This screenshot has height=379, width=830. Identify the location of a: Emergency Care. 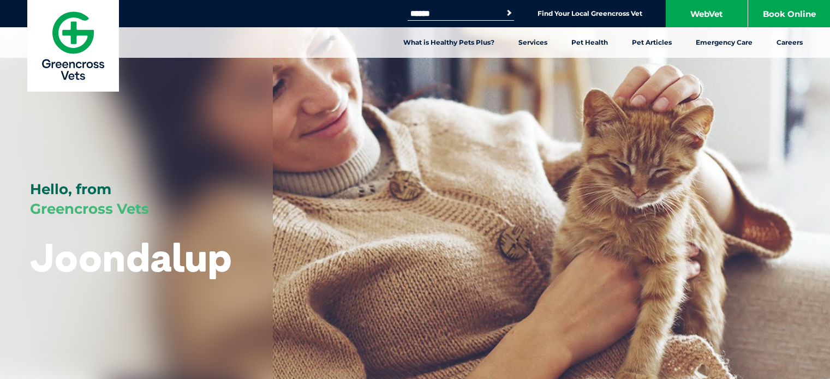
(724, 43).